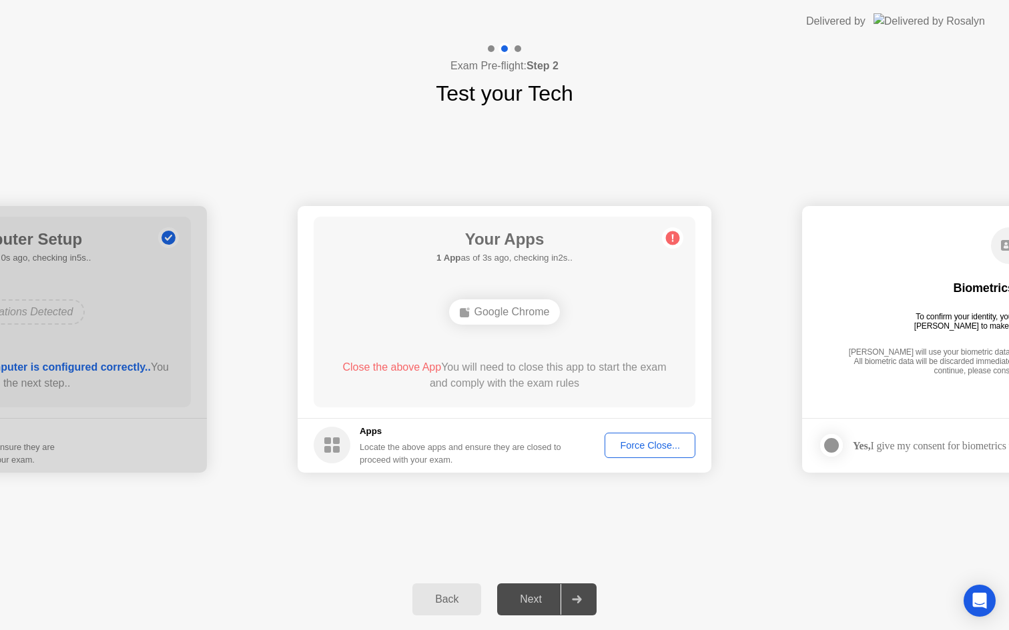 The image size is (1009, 630). What do you see at coordinates (504, 93) in the screenshot?
I see `h1: Test your Tech` at bounding box center [504, 93].